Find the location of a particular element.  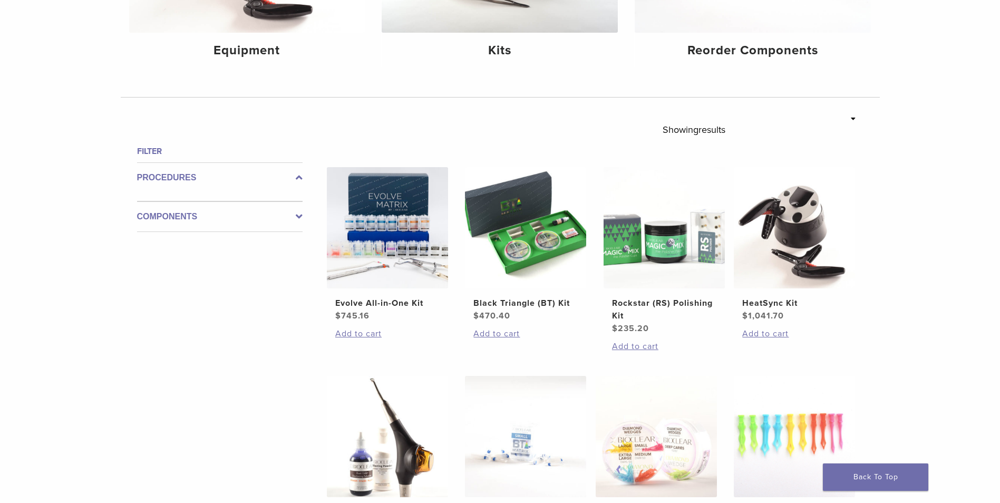

a: Add to cart: “Rockstar (RS) Polishing Kit” is located at coordinates (664, 346).